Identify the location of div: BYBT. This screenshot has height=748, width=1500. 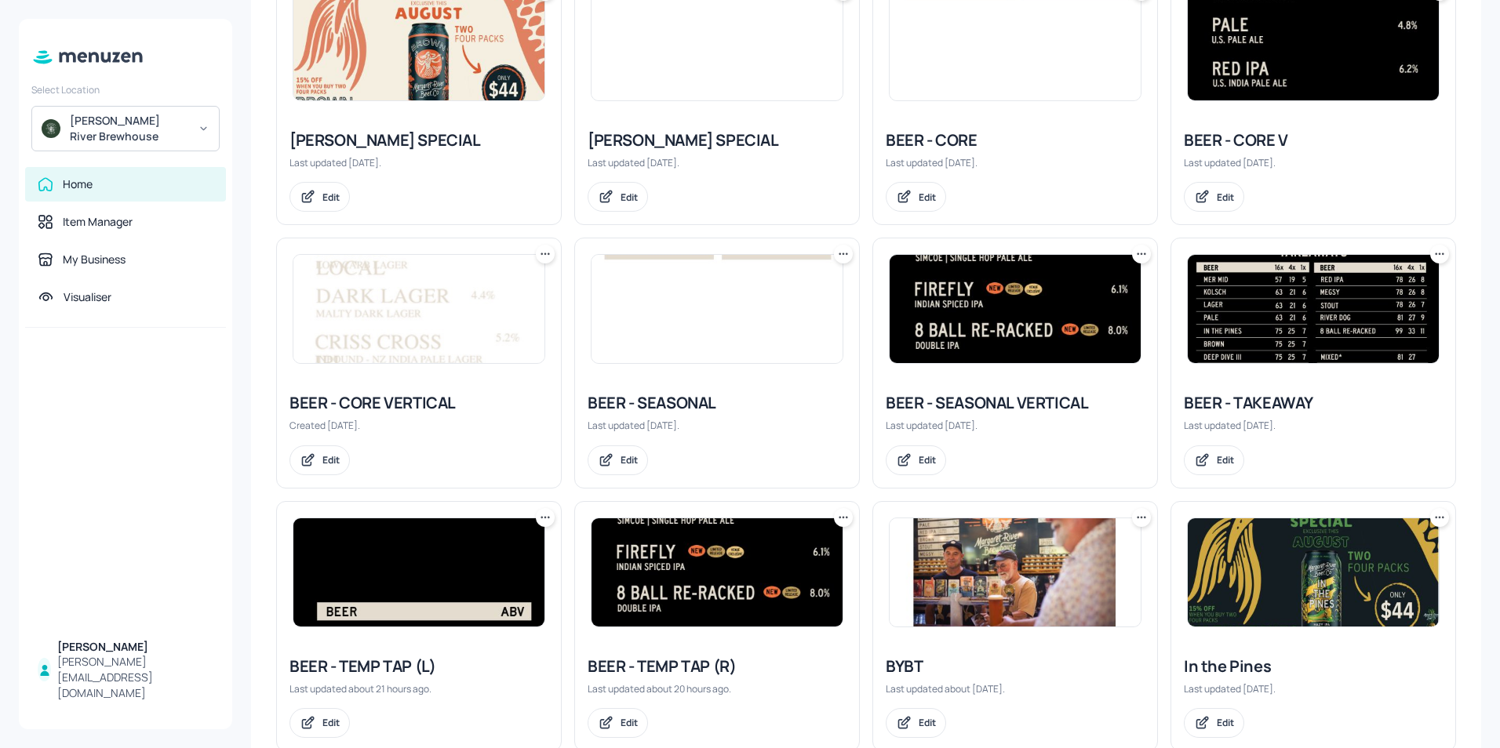
(1015, 667).